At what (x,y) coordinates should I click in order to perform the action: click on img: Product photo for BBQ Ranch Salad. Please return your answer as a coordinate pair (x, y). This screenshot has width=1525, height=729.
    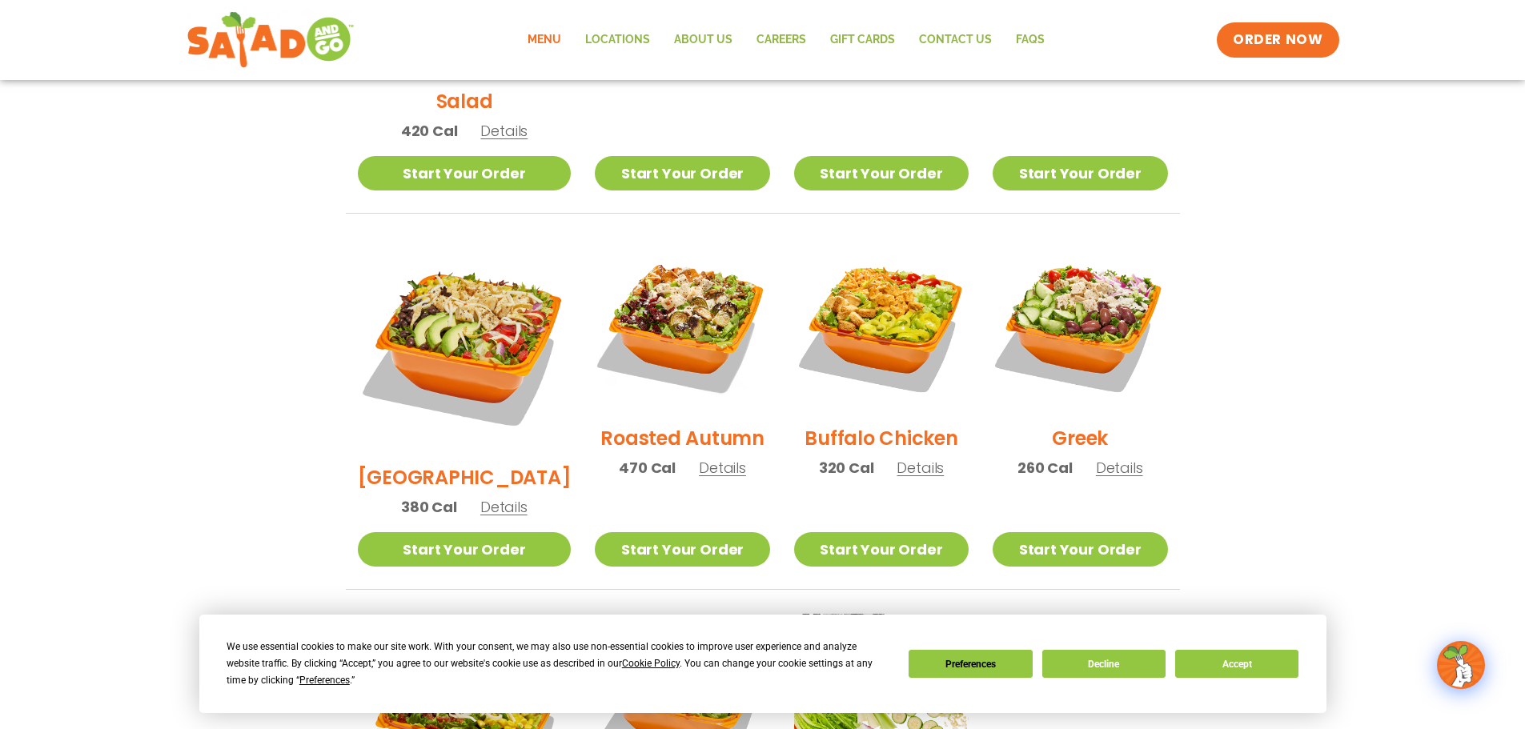
    Looking at the image, I should click on (464, 344).